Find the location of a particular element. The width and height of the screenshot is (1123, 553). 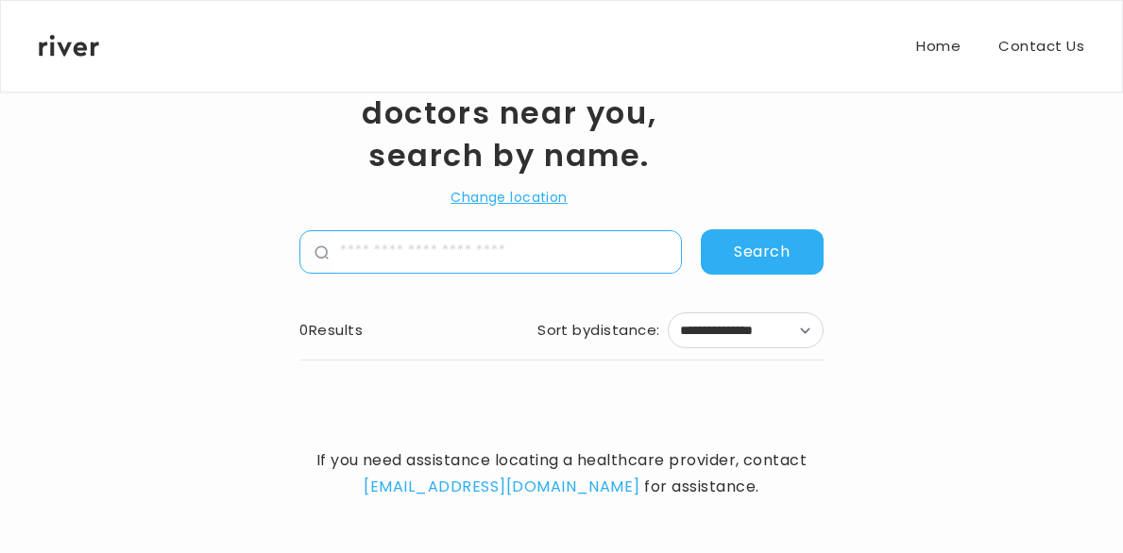

span: distance is located at coordinates (623, 331).